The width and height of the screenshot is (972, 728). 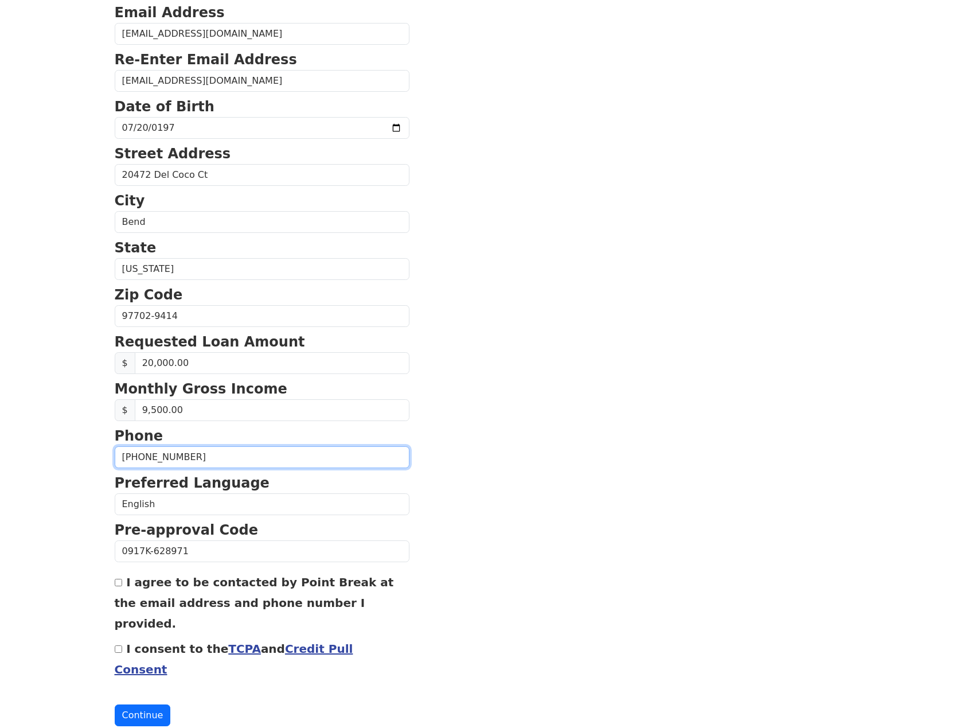 What do you see at coordinates (234, 659) in the screenshot?
I see `label: I consent to the and` at bounding box center [234, 659].